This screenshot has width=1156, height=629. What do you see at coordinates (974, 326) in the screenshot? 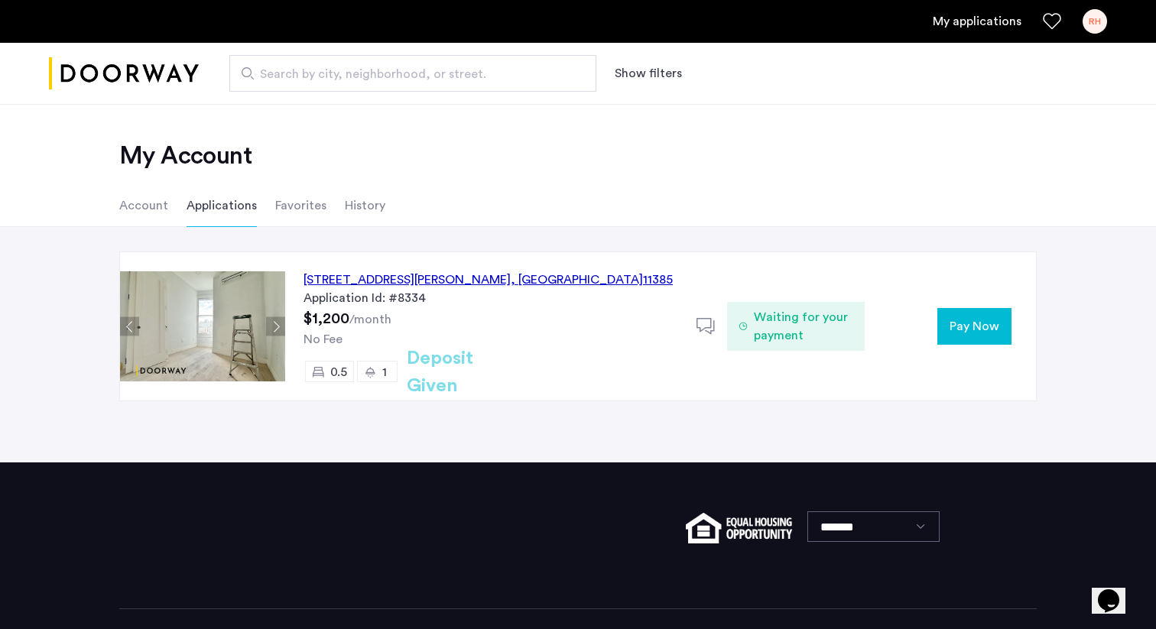
I see `button: button` at bounding box center [974, 326].